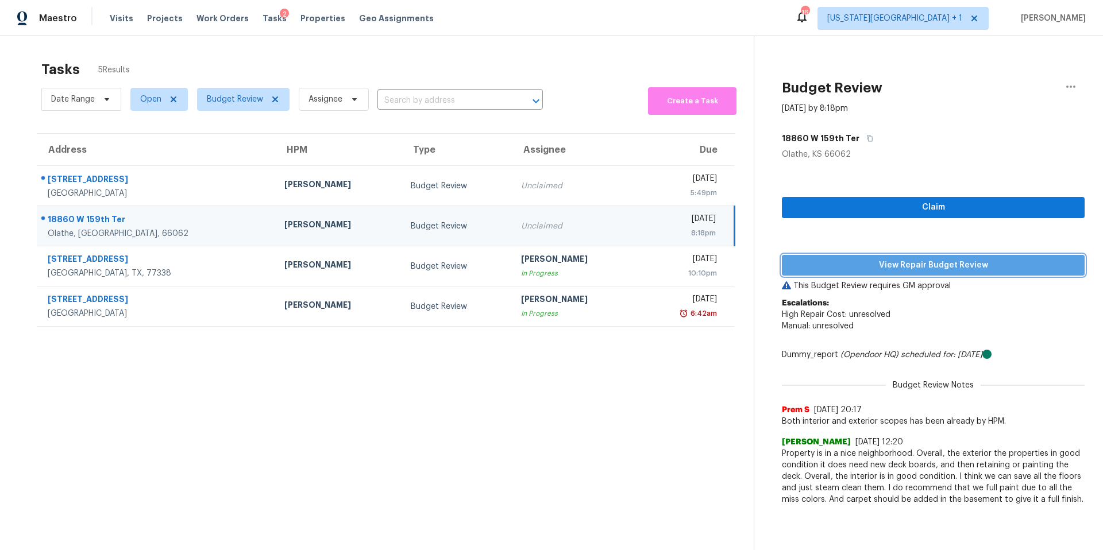 This screenshot has height=550, width=1103. I want to click on span: Tasks, so click(275, 18).